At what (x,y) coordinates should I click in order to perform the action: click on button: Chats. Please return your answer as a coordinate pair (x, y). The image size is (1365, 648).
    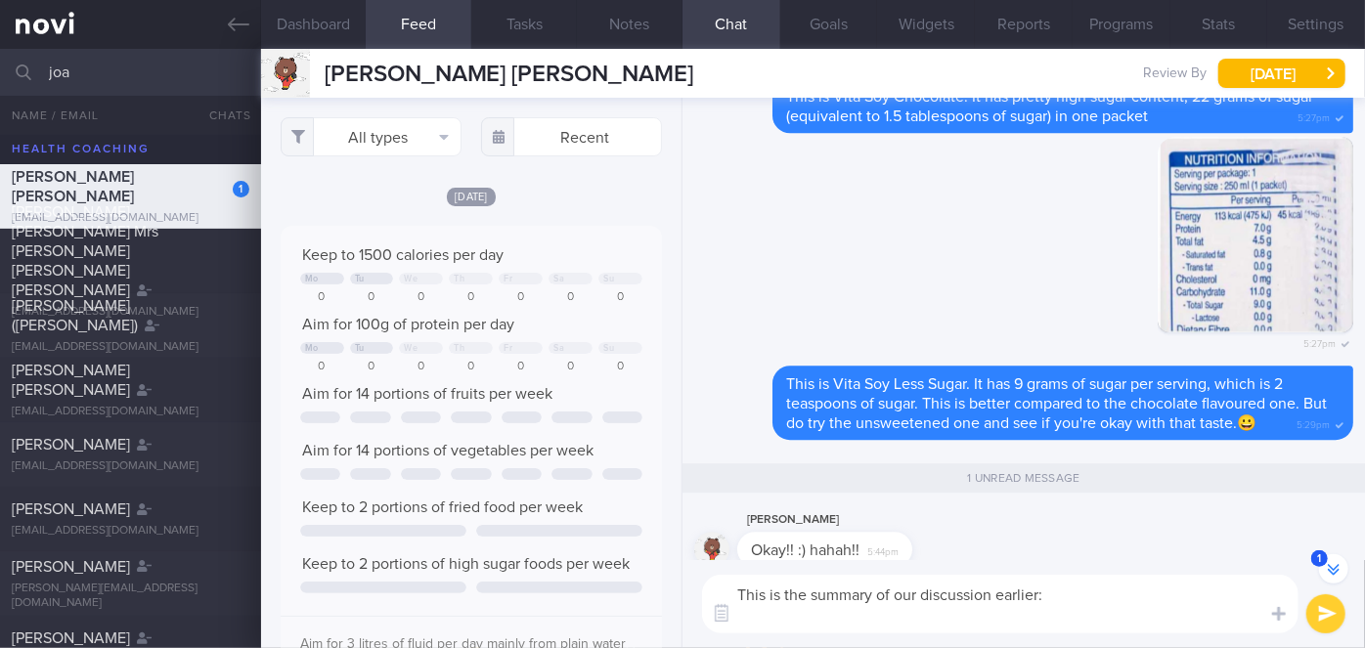
    Looking at the image, I should click on (222, 115).